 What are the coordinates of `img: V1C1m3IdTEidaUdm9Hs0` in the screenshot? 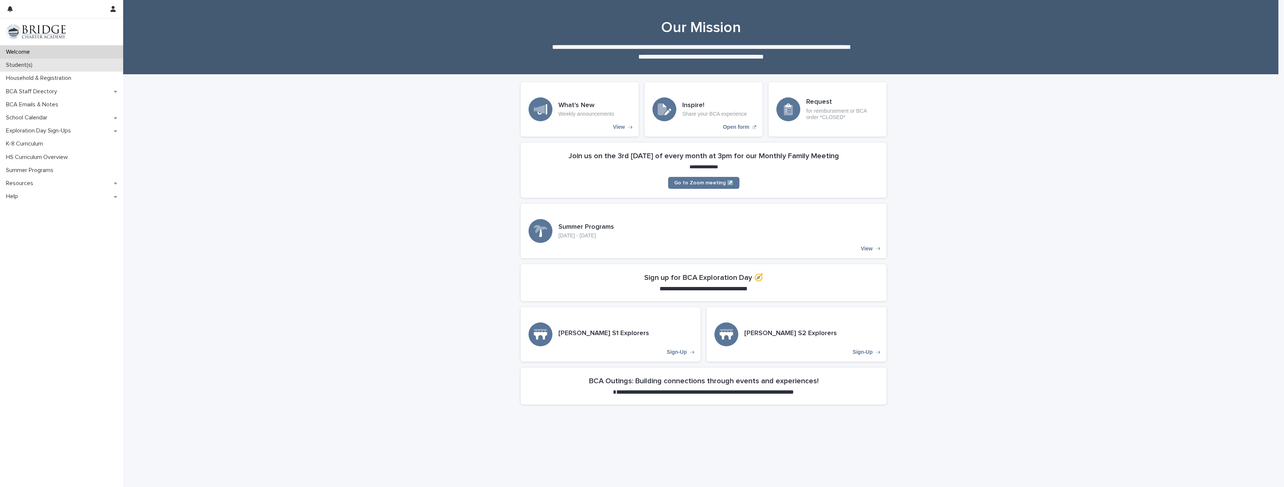 It's located at (36, 32).